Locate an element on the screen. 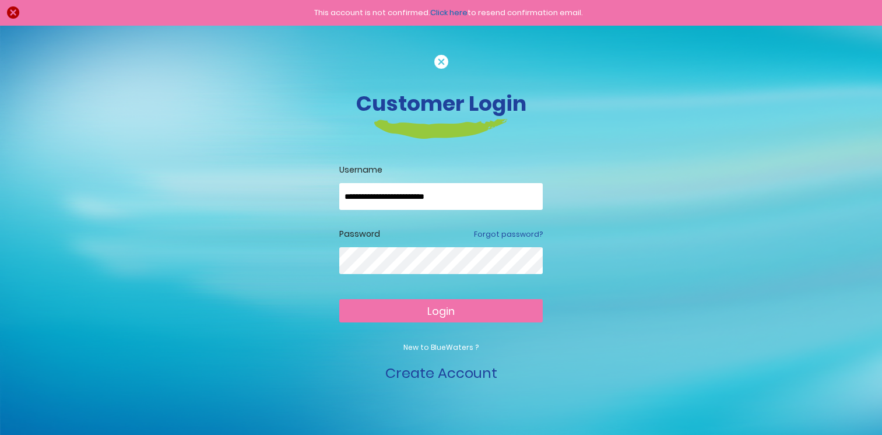 The image size is (882, 435). h3: Customer Login is located at coordinates (441, 103).